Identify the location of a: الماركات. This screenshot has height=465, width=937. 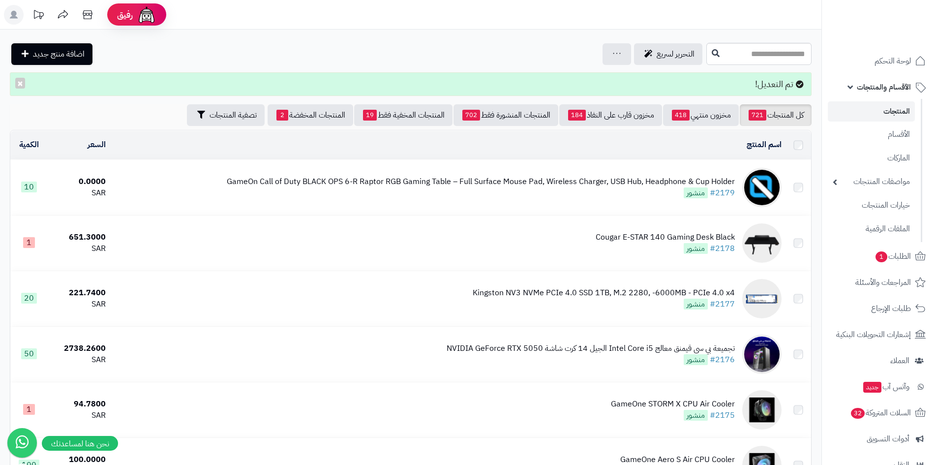
(871, 158).